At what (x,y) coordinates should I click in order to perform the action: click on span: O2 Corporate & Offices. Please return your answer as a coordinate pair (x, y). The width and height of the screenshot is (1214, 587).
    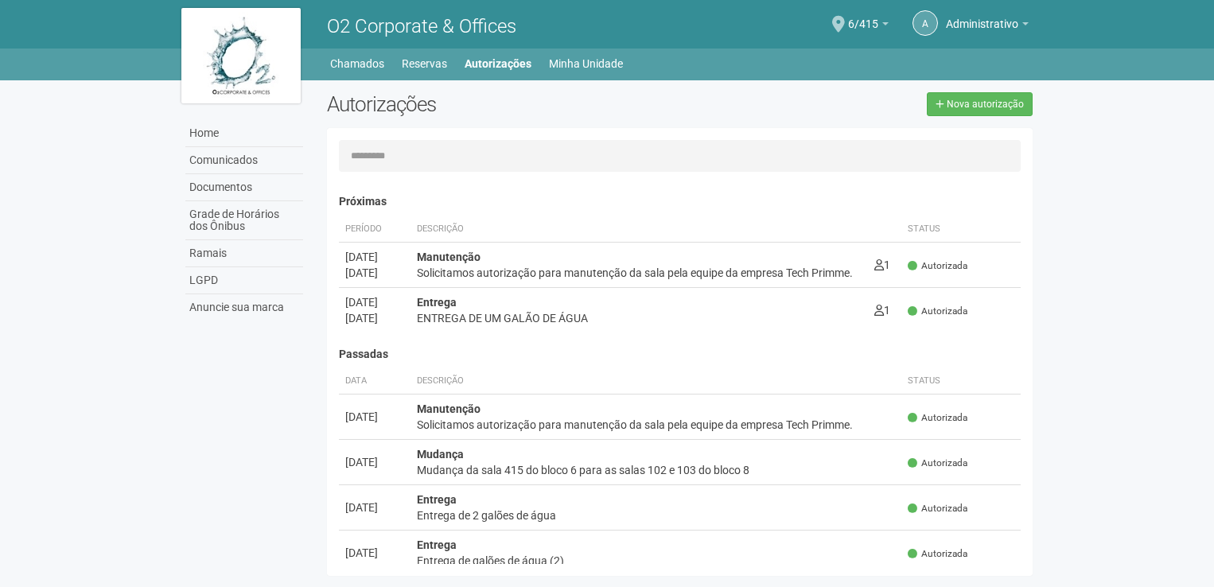
    Looking at the image, I should click on (422, 26).